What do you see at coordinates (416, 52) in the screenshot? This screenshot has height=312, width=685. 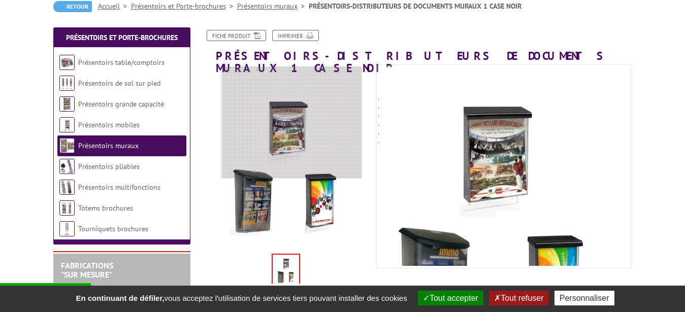 I see `h1: PRÉSENTOIRS-DISTRIBUTEURS DE DOCUMENTS MURAUX 1 CASE NOIR` at bounding box center [416, 52].